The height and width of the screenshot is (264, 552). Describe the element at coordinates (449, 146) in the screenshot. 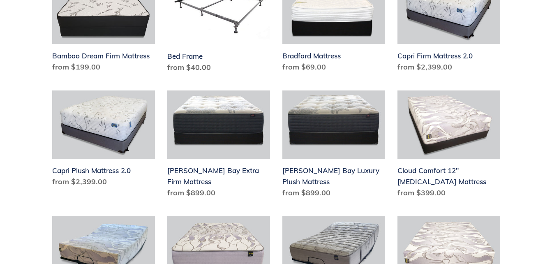

I see `a: Cloud Comfort 12" Memory Foam Mattress` at that location.